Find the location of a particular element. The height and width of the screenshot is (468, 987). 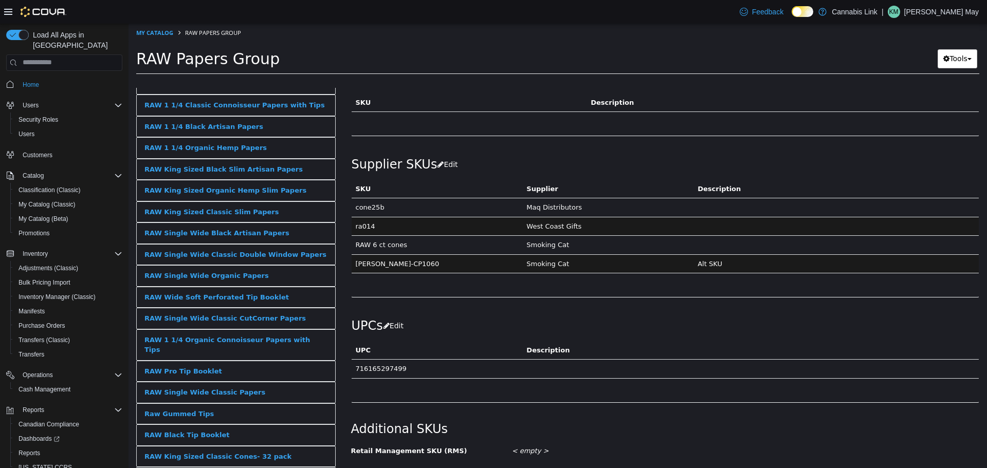

span: Additional SKUs is located at coordinates (271, 406).